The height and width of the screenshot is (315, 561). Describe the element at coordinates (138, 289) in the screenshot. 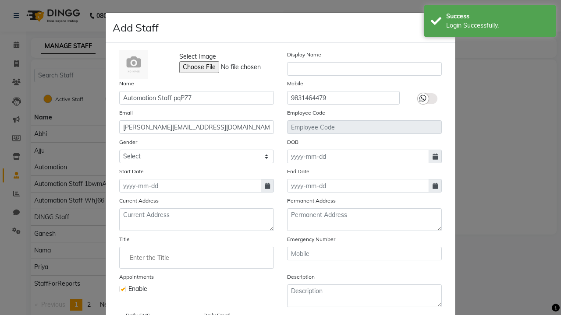

I see `span: Enable` at that location.